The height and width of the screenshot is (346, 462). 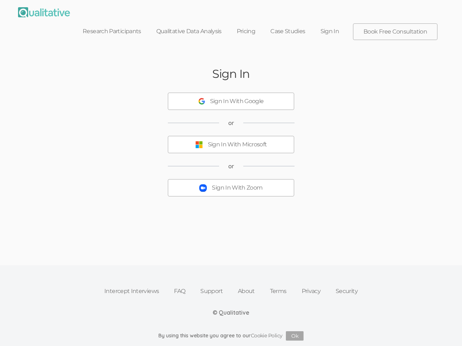 I want to click on h2: Sign In, so click(x=231, y=74).